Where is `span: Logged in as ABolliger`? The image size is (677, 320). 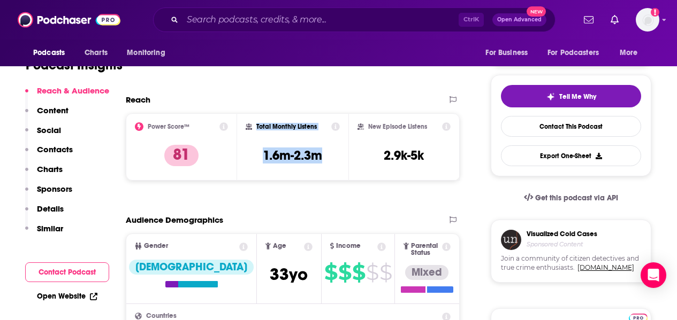 span: Logged in as ABolliger is located at coordinates (647, 20).